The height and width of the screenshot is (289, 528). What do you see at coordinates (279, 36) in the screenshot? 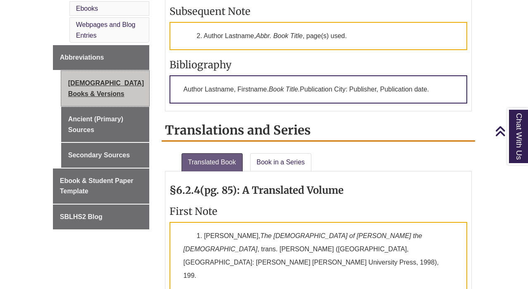
I see `em: Abbr. Book Title` at bounding box center [279, 36].